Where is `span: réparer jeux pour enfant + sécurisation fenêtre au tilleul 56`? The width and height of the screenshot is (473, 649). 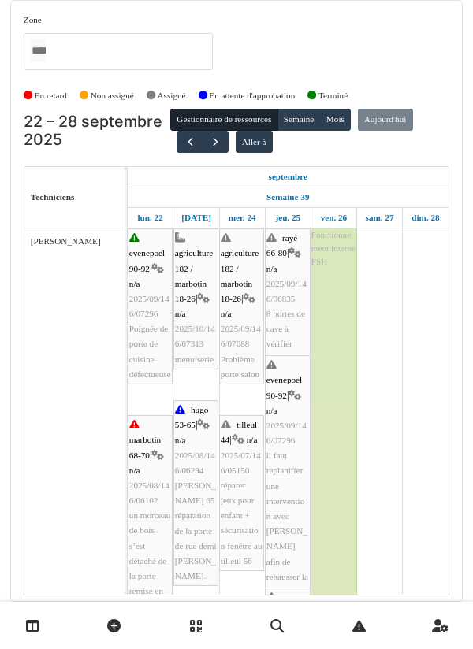
span: réparer jeux pour enfant + sécurisation fenêtre au tilleul 56 is located at coordinates (241, 523).